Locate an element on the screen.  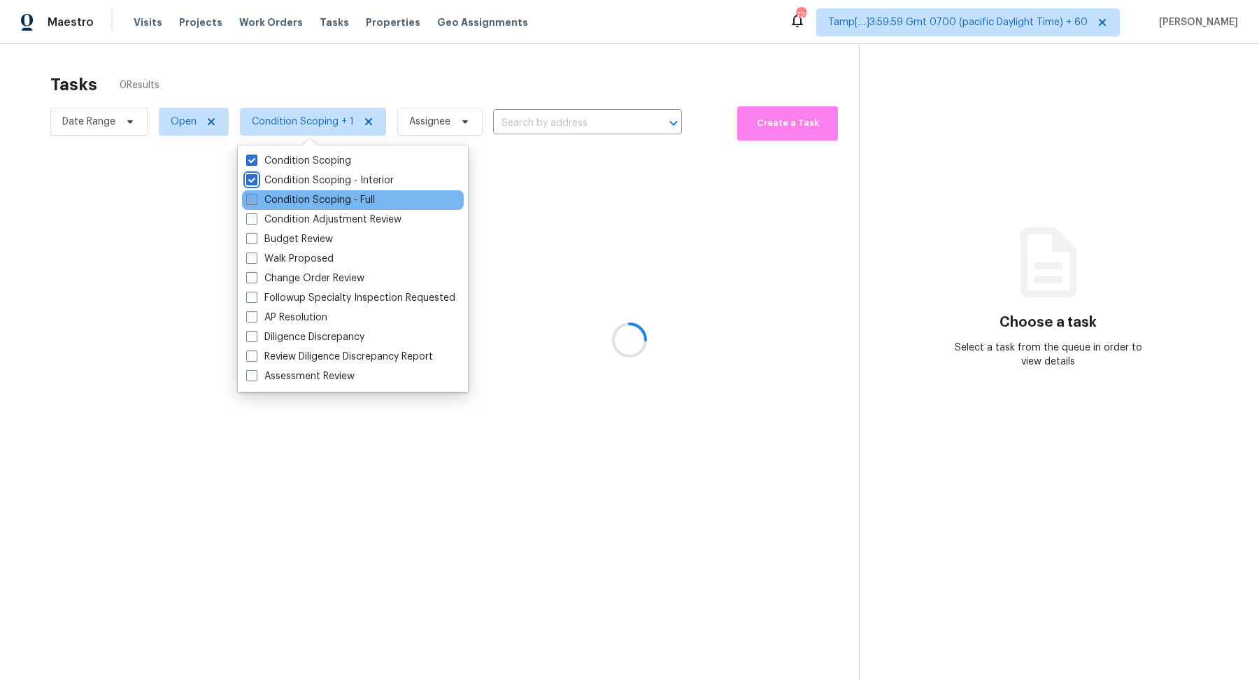
label: Condition Adjustment Review is located at coordinates (324, 220).